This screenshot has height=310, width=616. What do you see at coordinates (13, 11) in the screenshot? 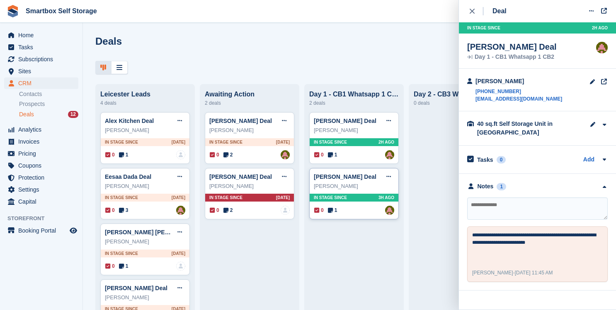
I see `img: stora-icon-8386f47178a22dfd0bd8f6a31ec36ba5ce8667c1dd55bd0f319d3a0aa187defe.svg` at bounding box center [13, 11].